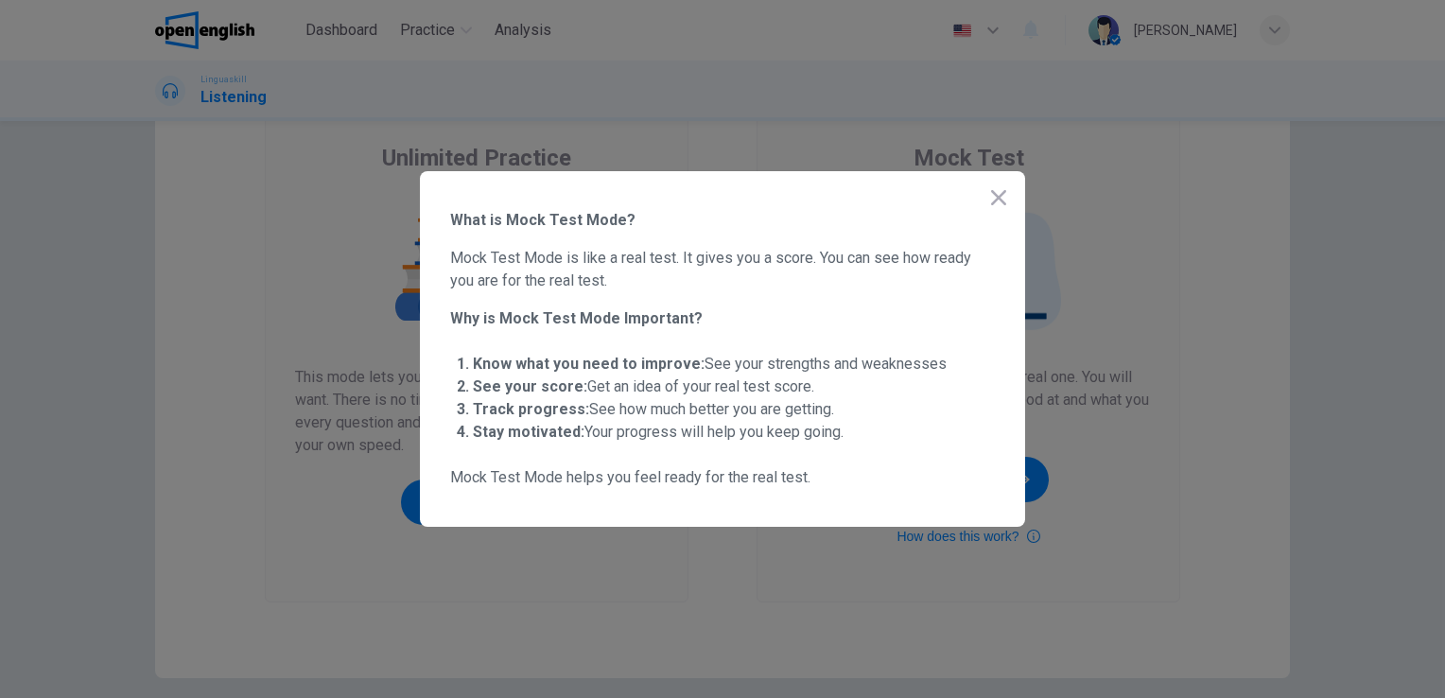 This screenshot has width=1445, height=698. I want to click on span: Mock Test Mode helps you feel ready for the real test., so click(722, 477).